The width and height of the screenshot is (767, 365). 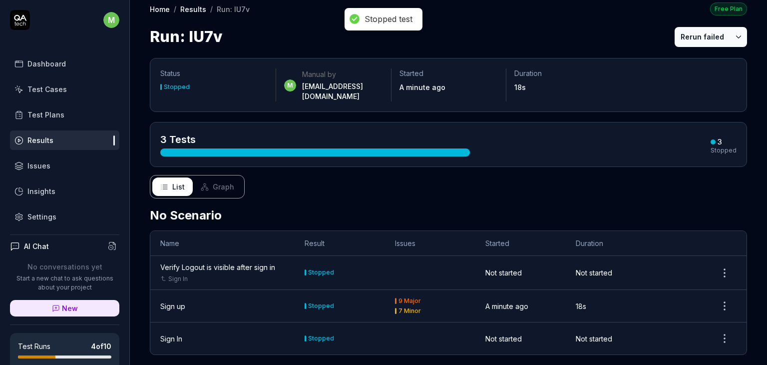 What do you see at coordinates (64, 89) in the screenshot?
I see `a: Test Cases` at bounding box center [64, 89].